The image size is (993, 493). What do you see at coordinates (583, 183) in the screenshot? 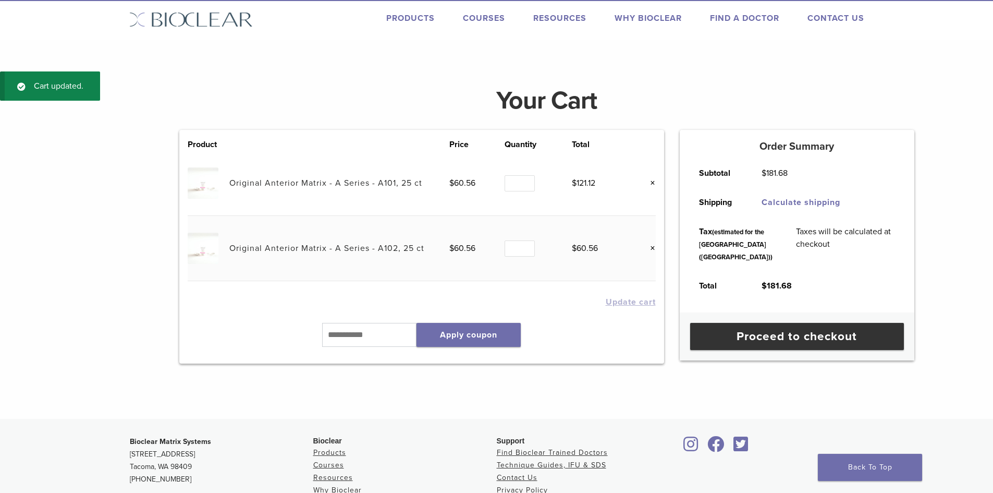
I see `bdi: 121.12` at bounding box center [583, 183].